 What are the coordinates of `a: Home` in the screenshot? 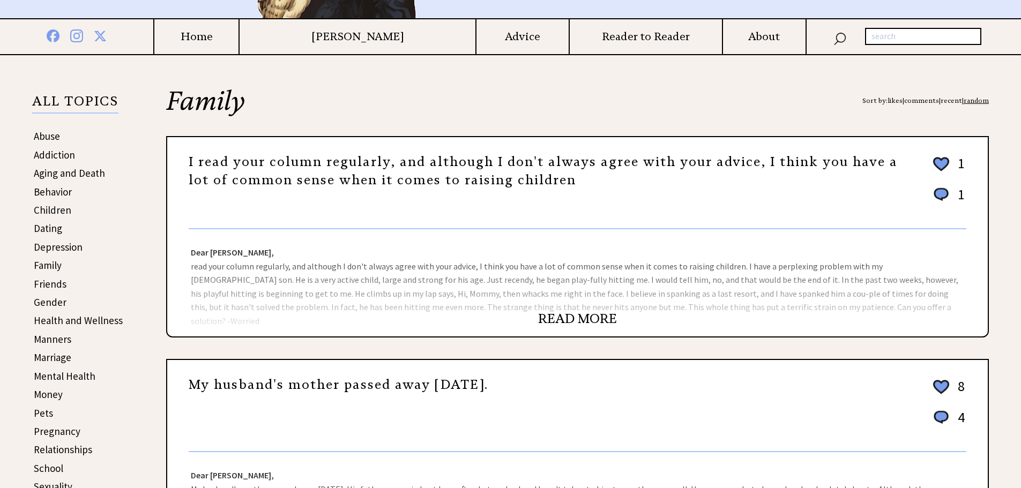 It's located at (196, 36).